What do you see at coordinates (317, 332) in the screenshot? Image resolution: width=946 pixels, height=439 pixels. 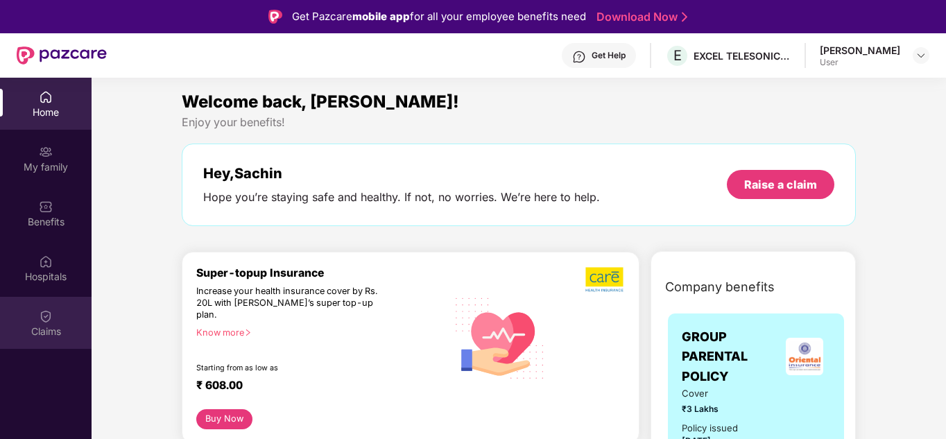 I see `div: Know more` at bounding box center [317, 332].